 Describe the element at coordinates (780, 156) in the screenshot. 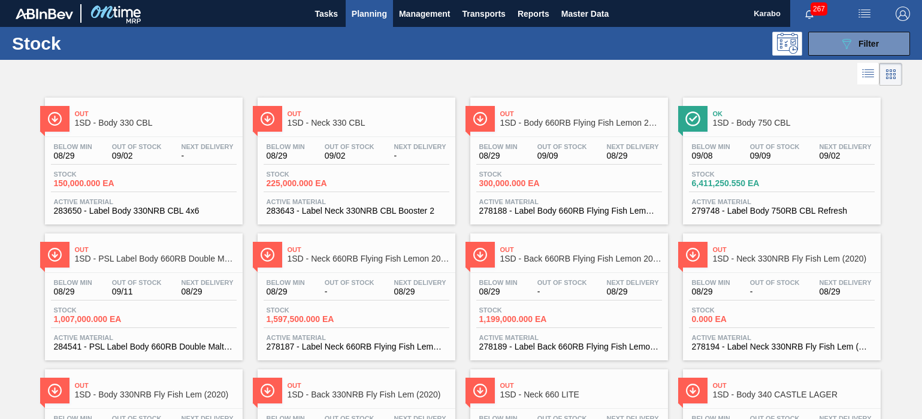

I see `a: ÍconeOk1SD - Body 750 CBLBelow Min09/08Out Of Stock09/09Next Delivery09/02Stock6,411,250.550 EAAc...` at that location.